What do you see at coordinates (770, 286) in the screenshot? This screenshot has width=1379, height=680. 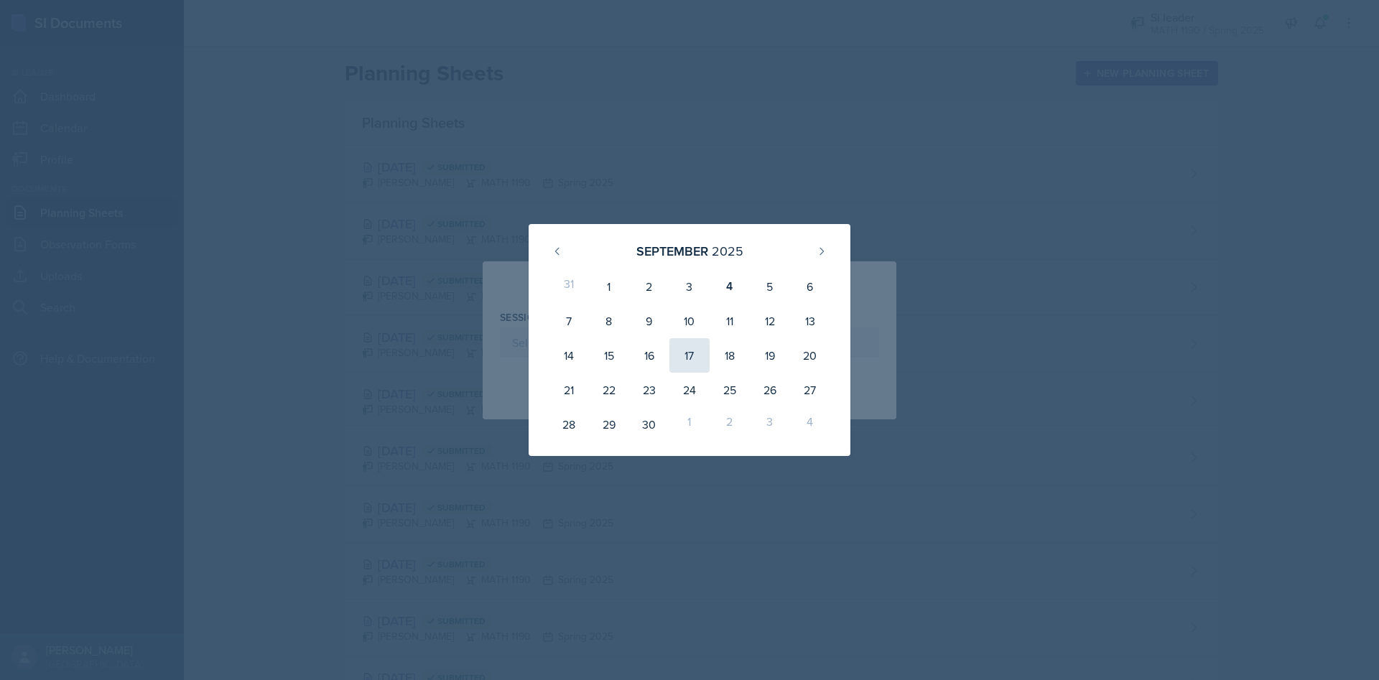 I see `div: 5` at bounding box center [770, 286].